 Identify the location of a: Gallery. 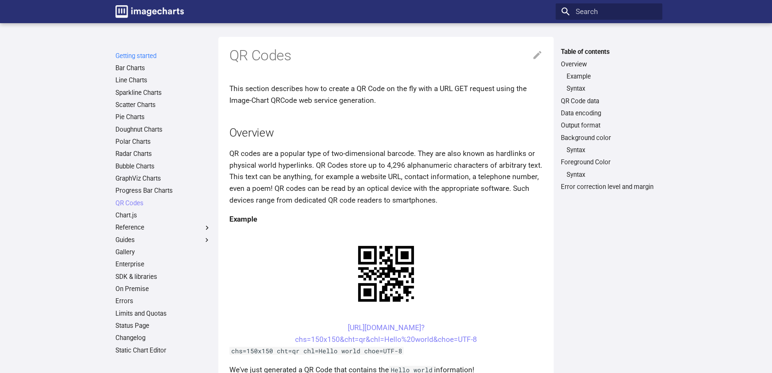
(163, 253).